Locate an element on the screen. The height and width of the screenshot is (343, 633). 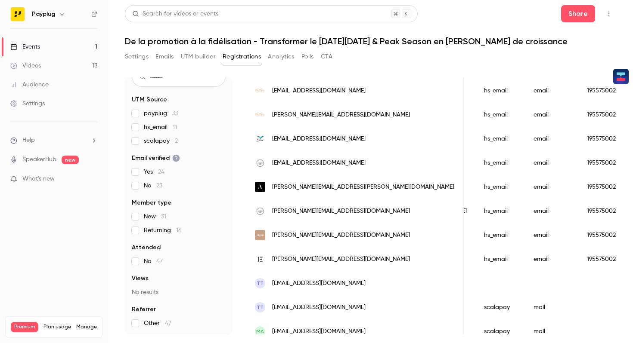
span: payplug is located at coordinates (161, 114).